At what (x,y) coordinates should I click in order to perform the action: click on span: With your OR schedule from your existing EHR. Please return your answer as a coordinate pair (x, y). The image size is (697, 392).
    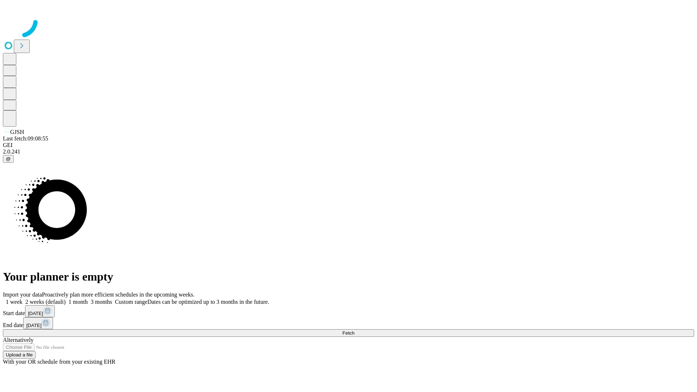
    Looking at the image, I should click on (59, 362).